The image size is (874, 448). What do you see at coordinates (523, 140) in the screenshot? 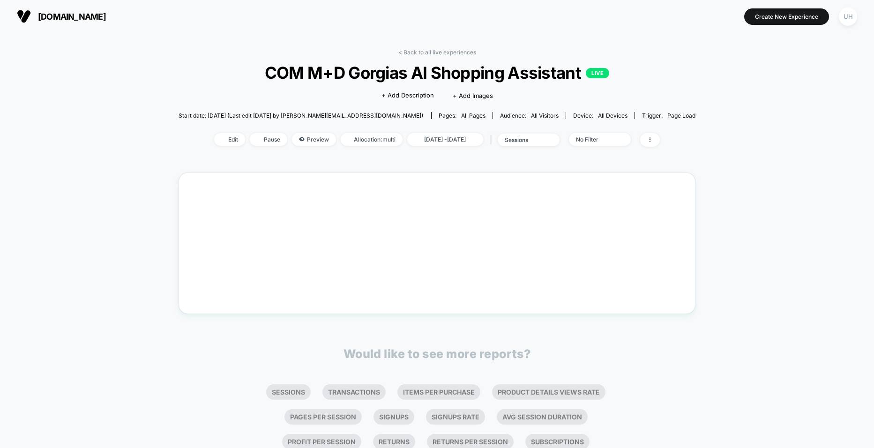
I see `div: sessions` at bounding box center [523, 140].